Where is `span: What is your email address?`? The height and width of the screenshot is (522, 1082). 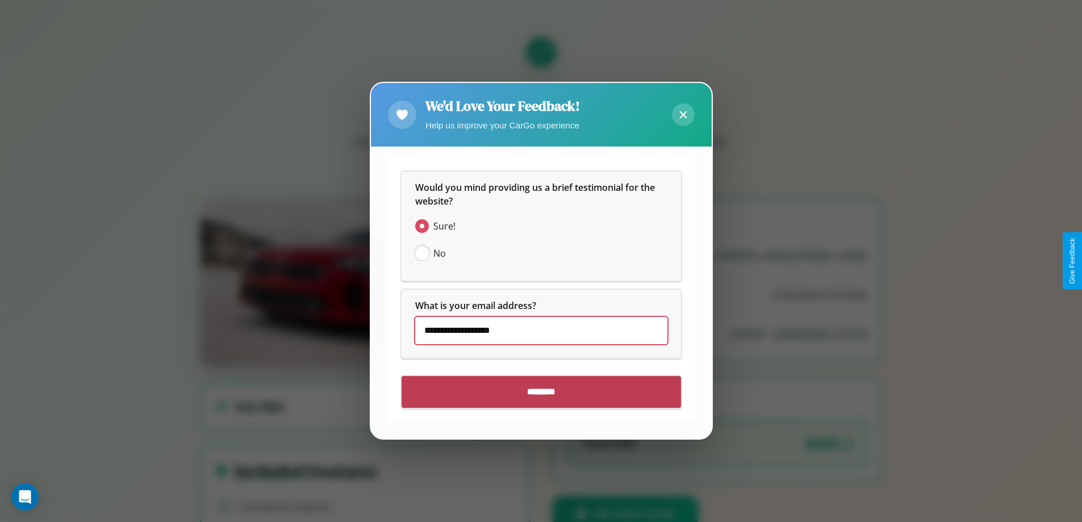
span: What is your email address? is located at coordinates (475, 306).